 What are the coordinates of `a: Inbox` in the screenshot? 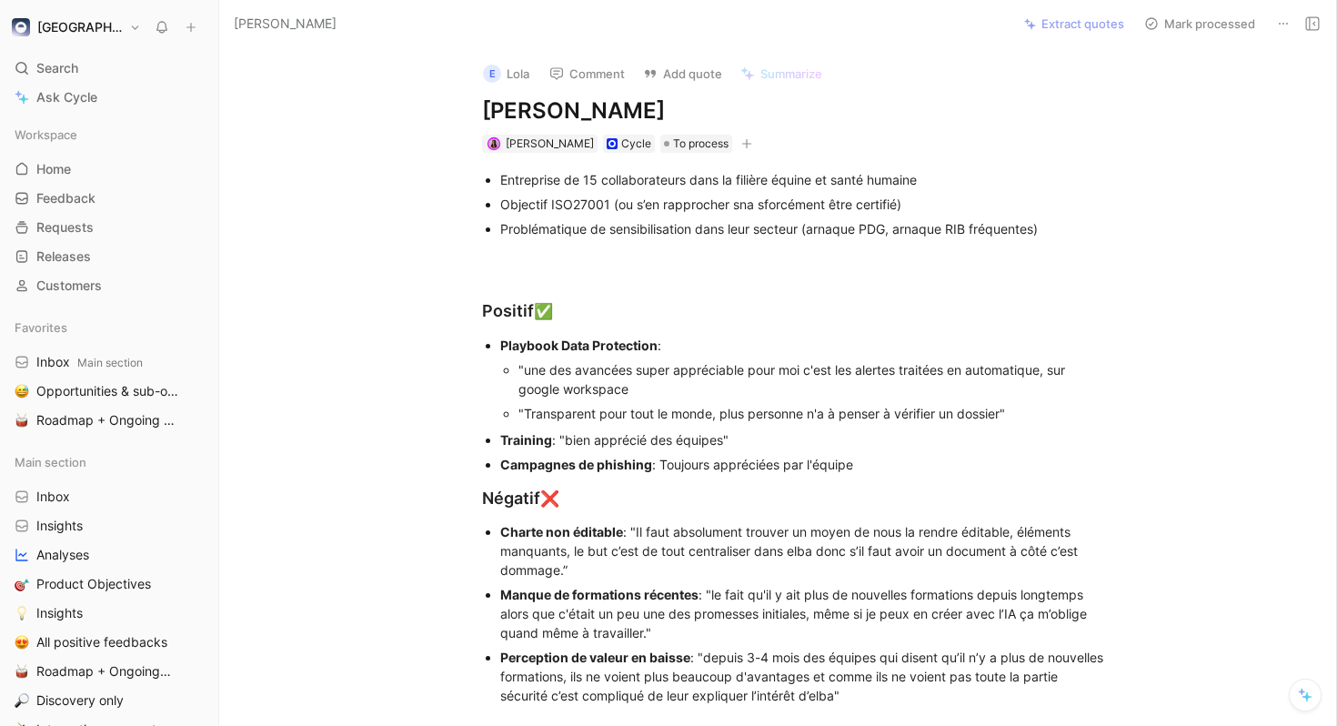 It's located at (109, 497).